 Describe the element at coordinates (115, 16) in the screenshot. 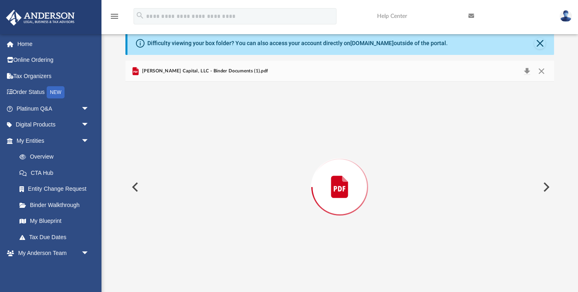

I see `i: menu` at that location.